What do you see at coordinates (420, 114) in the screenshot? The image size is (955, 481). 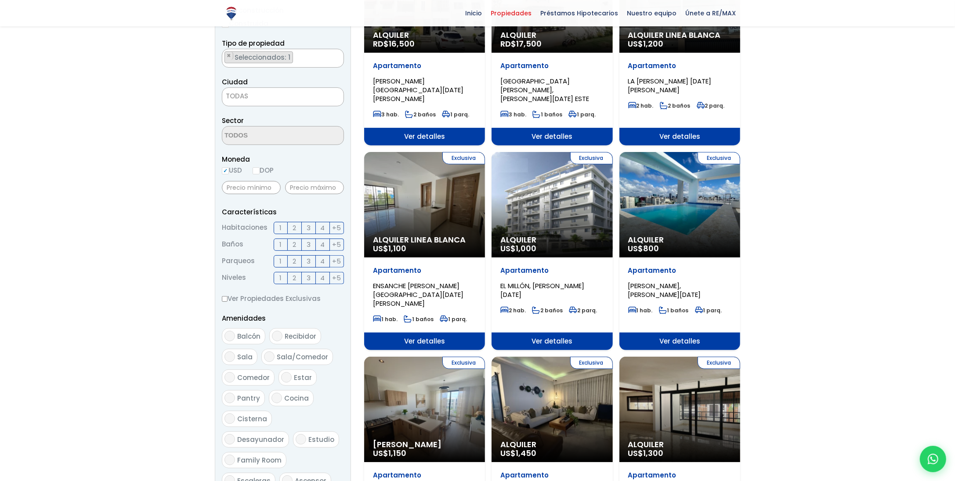 I see `span: 2 baños` at bounding box center [420, 114].